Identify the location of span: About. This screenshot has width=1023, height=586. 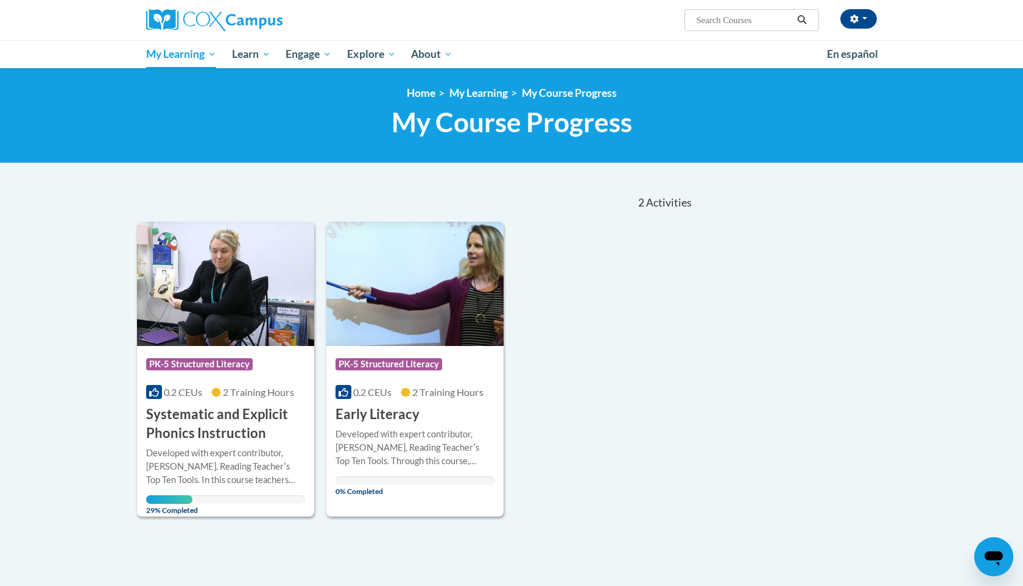
(432, 54).